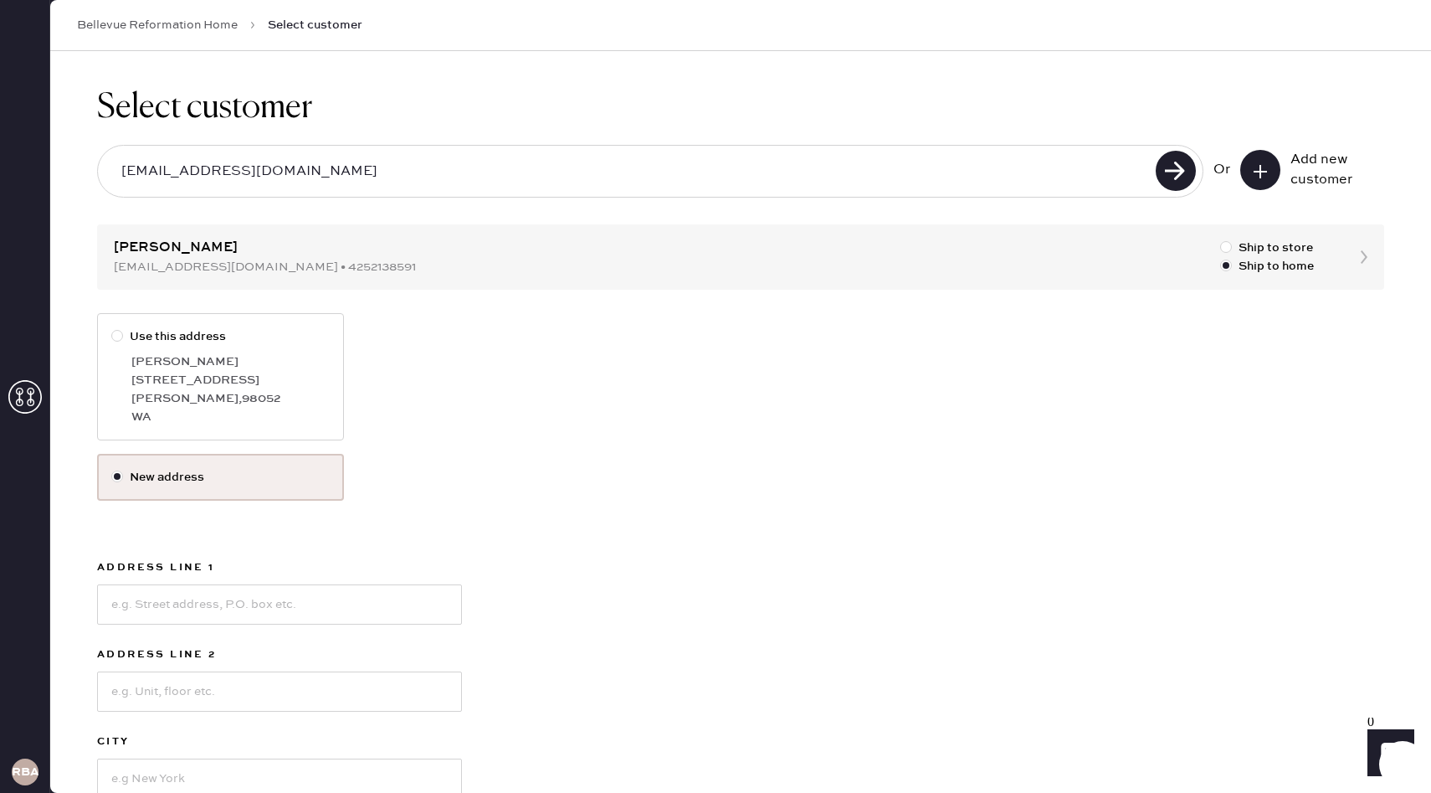 The width and height of the screenshot is (1431, 793). What do you see at coordinates (1332, 170) in the screenshot?
I see `div: Add new customer` at bounding box center [1332, 170].